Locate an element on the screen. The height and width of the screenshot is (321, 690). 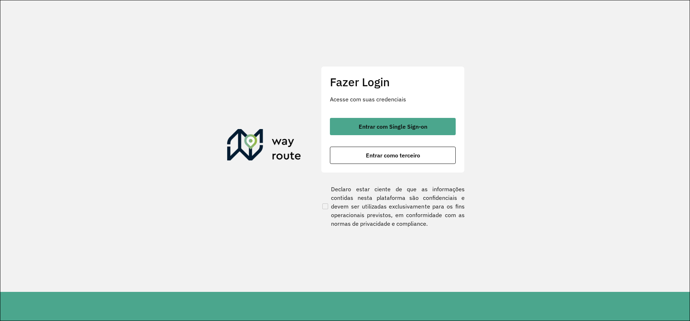
h2: Fazer Login is located at coordinates (393, 82).